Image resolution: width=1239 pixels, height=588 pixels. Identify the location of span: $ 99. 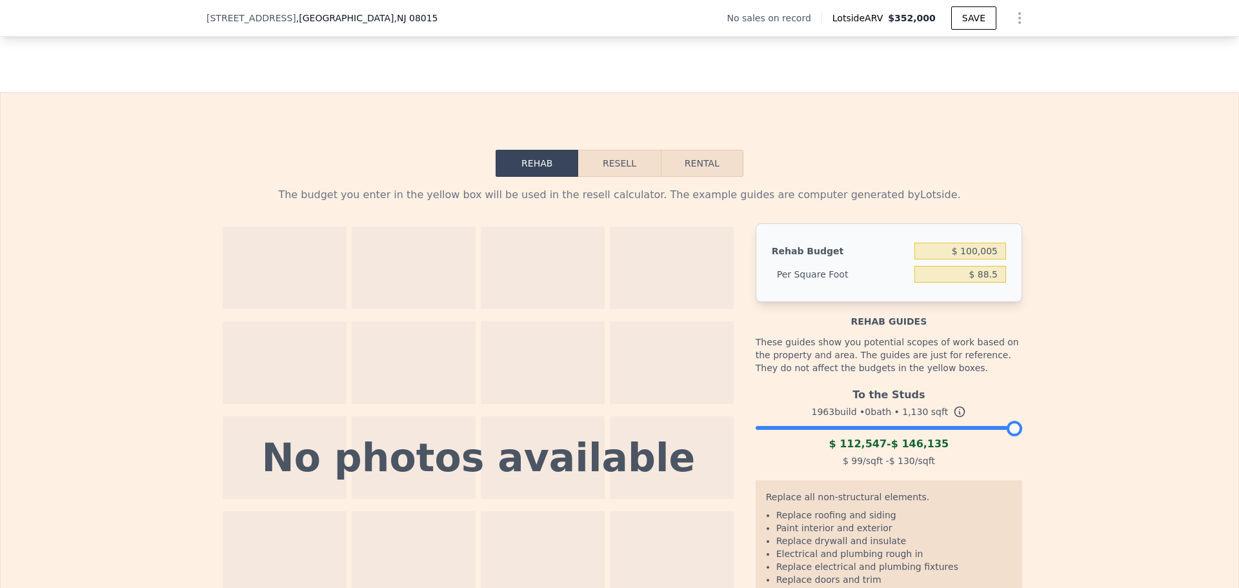
(852, 461).